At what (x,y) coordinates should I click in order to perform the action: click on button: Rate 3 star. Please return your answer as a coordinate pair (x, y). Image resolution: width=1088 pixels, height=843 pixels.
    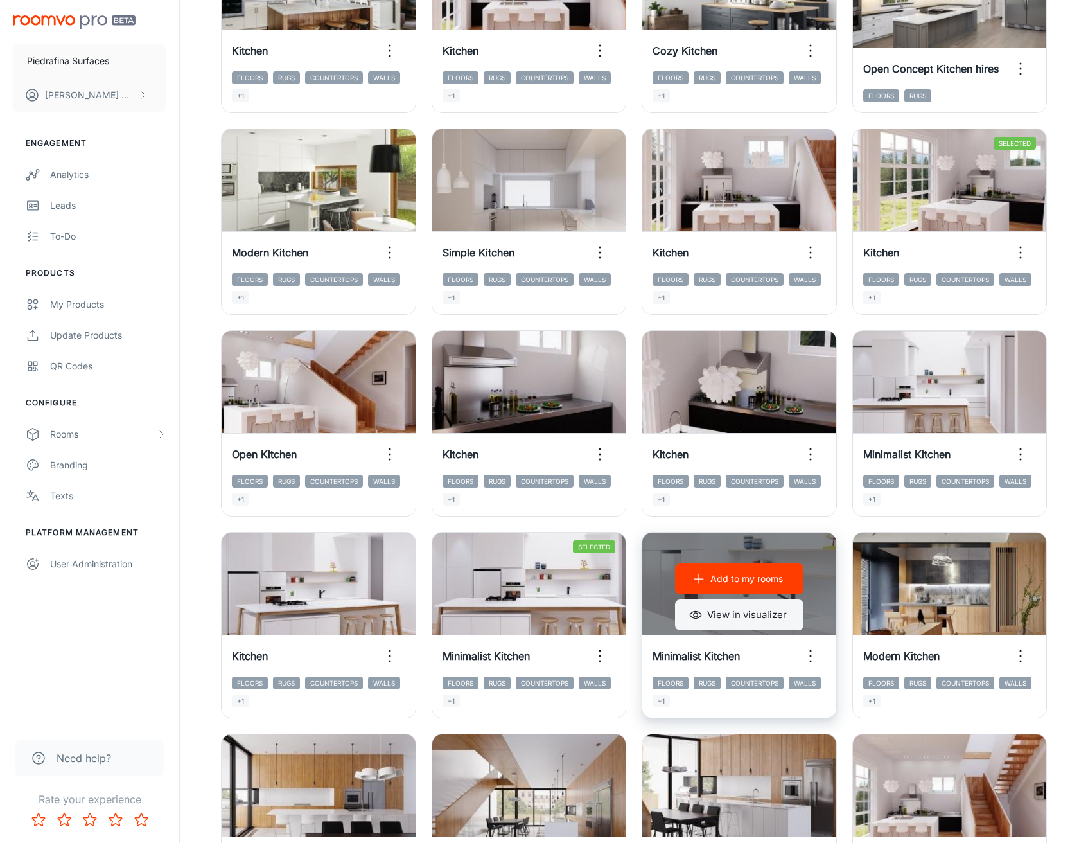
    Looking at the image, I should click on (90, 820).